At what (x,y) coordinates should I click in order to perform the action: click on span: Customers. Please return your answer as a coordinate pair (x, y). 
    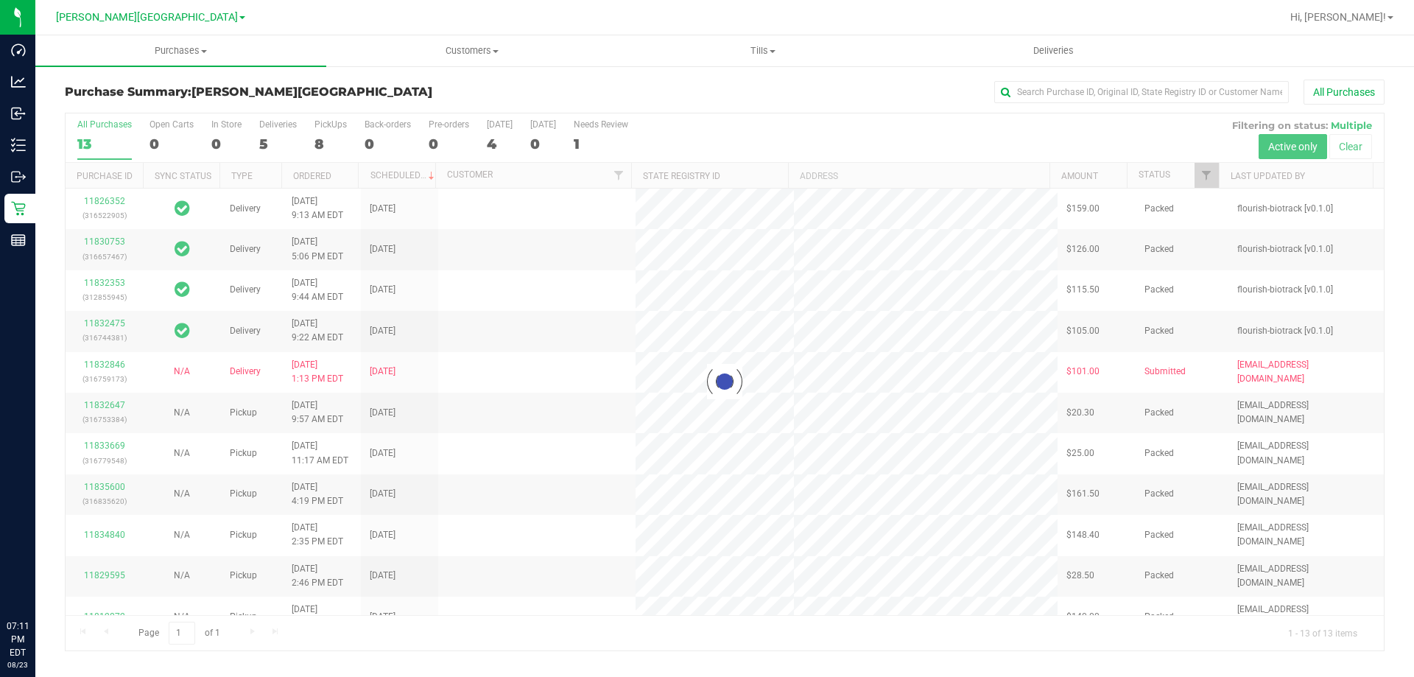
    Looking at the image, I should click on (471, 51).